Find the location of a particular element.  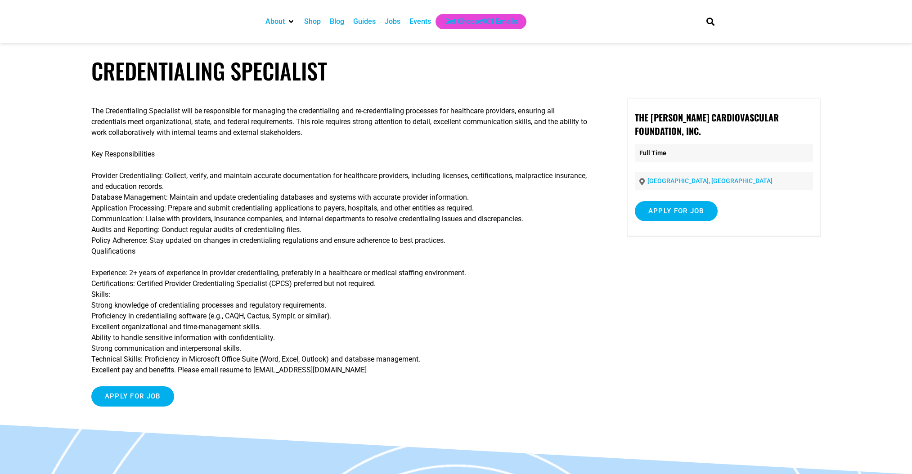

a: Get Choose901 Emails is located at coordinates (481, 22).